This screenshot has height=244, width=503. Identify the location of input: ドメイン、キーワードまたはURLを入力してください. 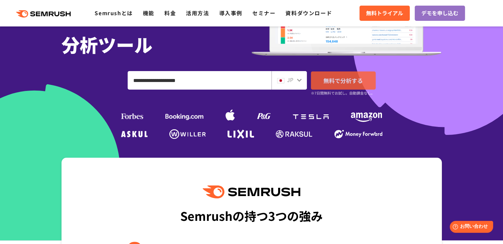
(200, 80).